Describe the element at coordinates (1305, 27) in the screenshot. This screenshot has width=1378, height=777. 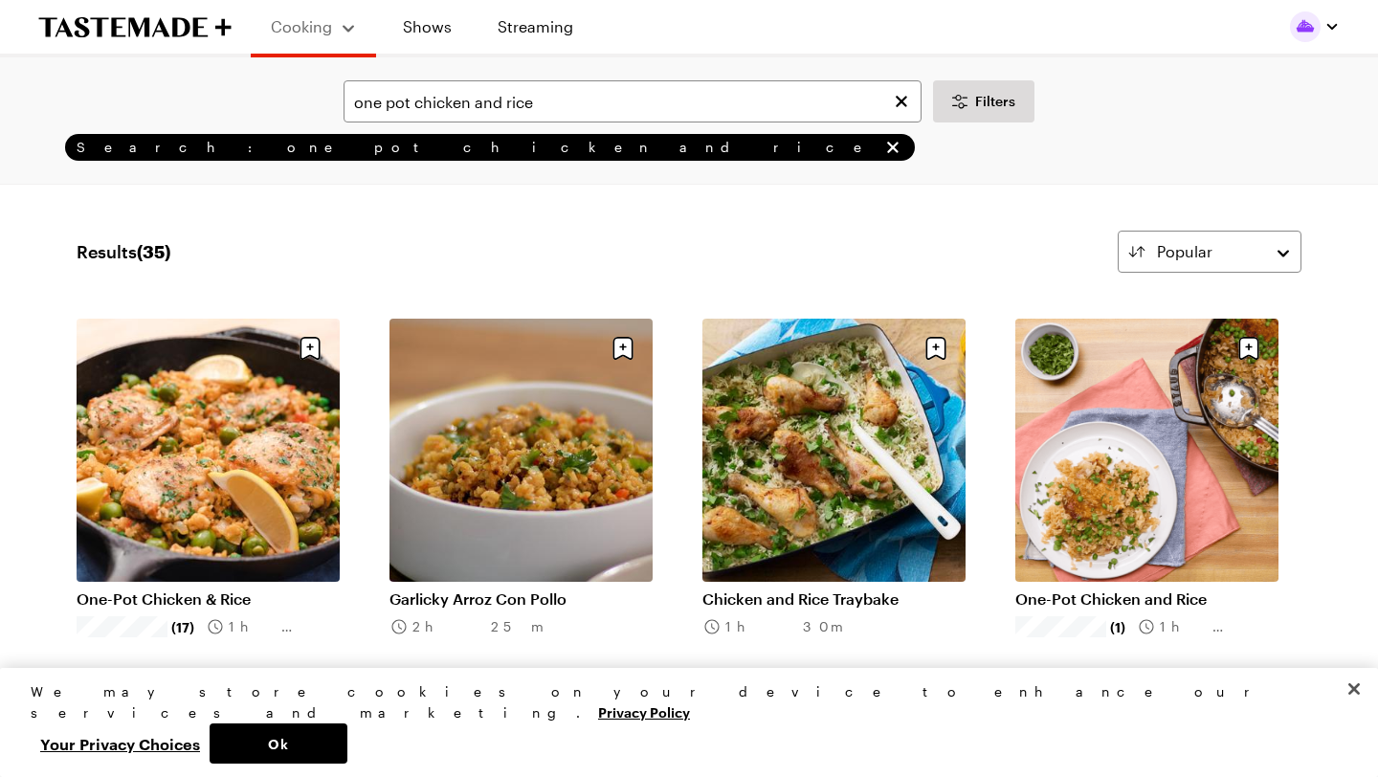
I see `img: Profile picture` at that location.